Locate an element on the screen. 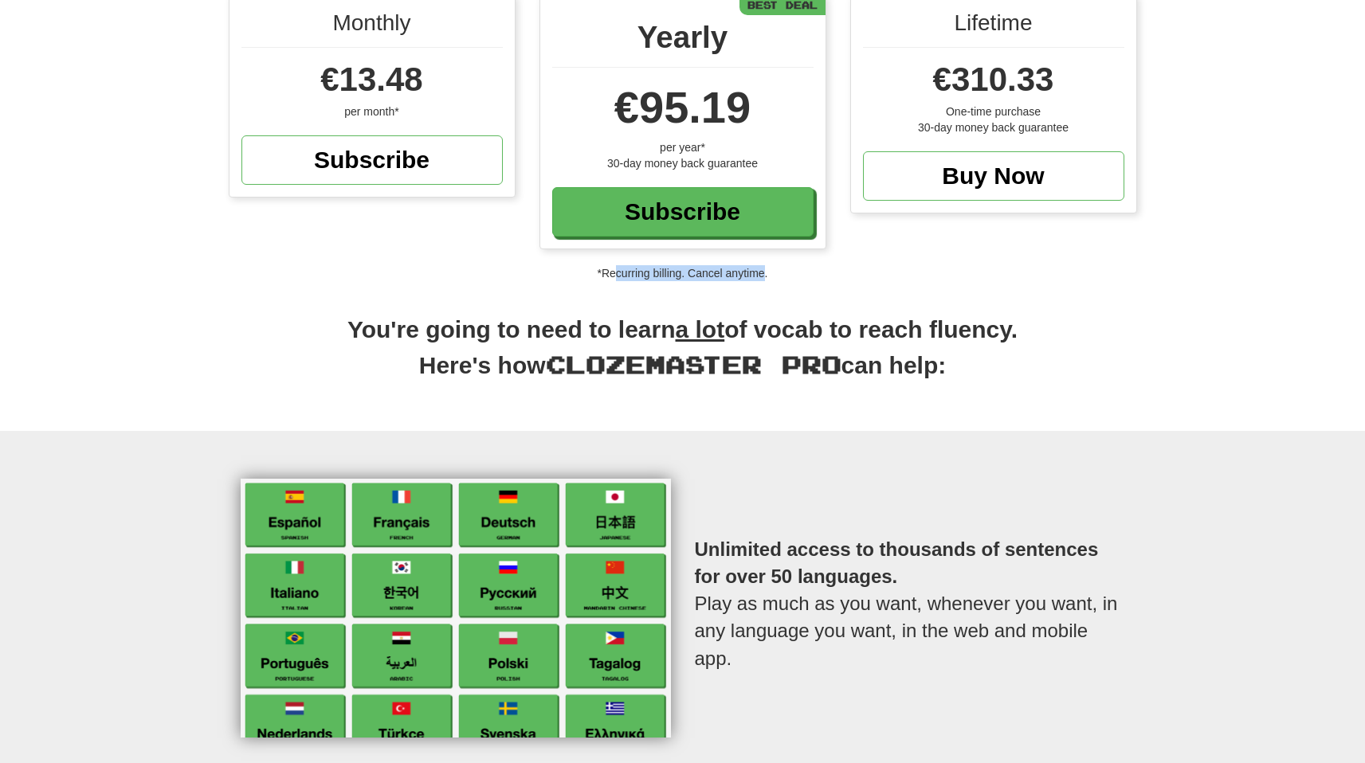 This screenshot has width=1365, height=763. div: per year* is located at coordinates (683, 147).